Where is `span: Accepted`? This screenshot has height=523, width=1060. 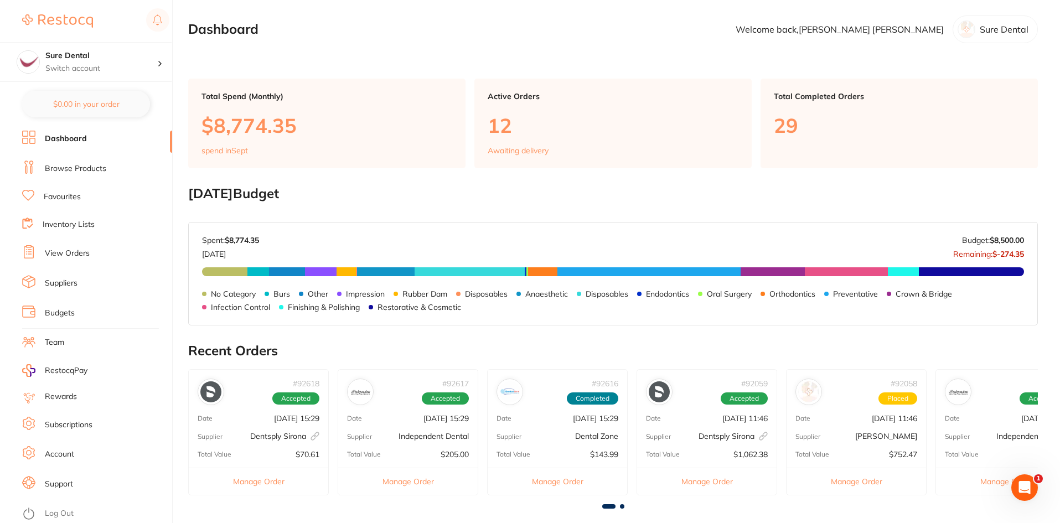 span: Accepted is located at coordinates (744, 398).